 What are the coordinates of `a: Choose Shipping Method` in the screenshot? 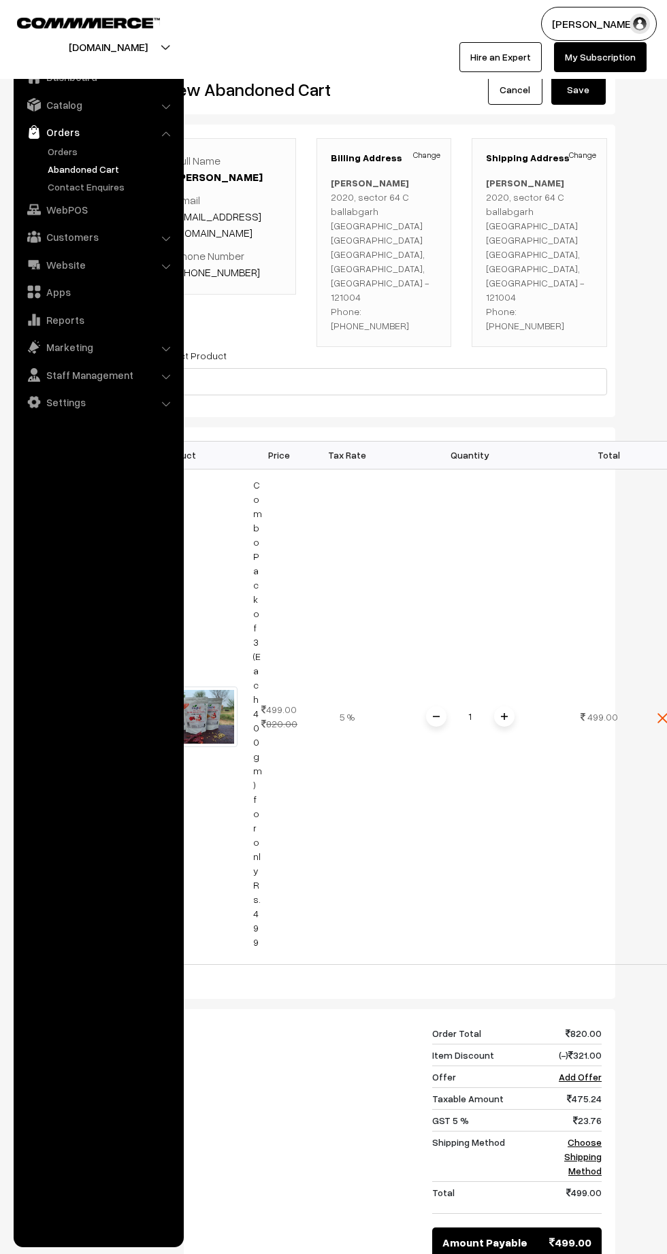 It's located at (582, 1156).